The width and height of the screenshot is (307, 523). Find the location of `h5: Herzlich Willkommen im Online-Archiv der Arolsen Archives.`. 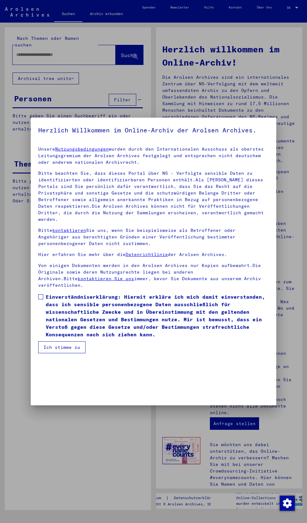

h5: Herzlich Willkommen im Online-Archiv der Arolsen Archives. is located at coordinates (154, 130).